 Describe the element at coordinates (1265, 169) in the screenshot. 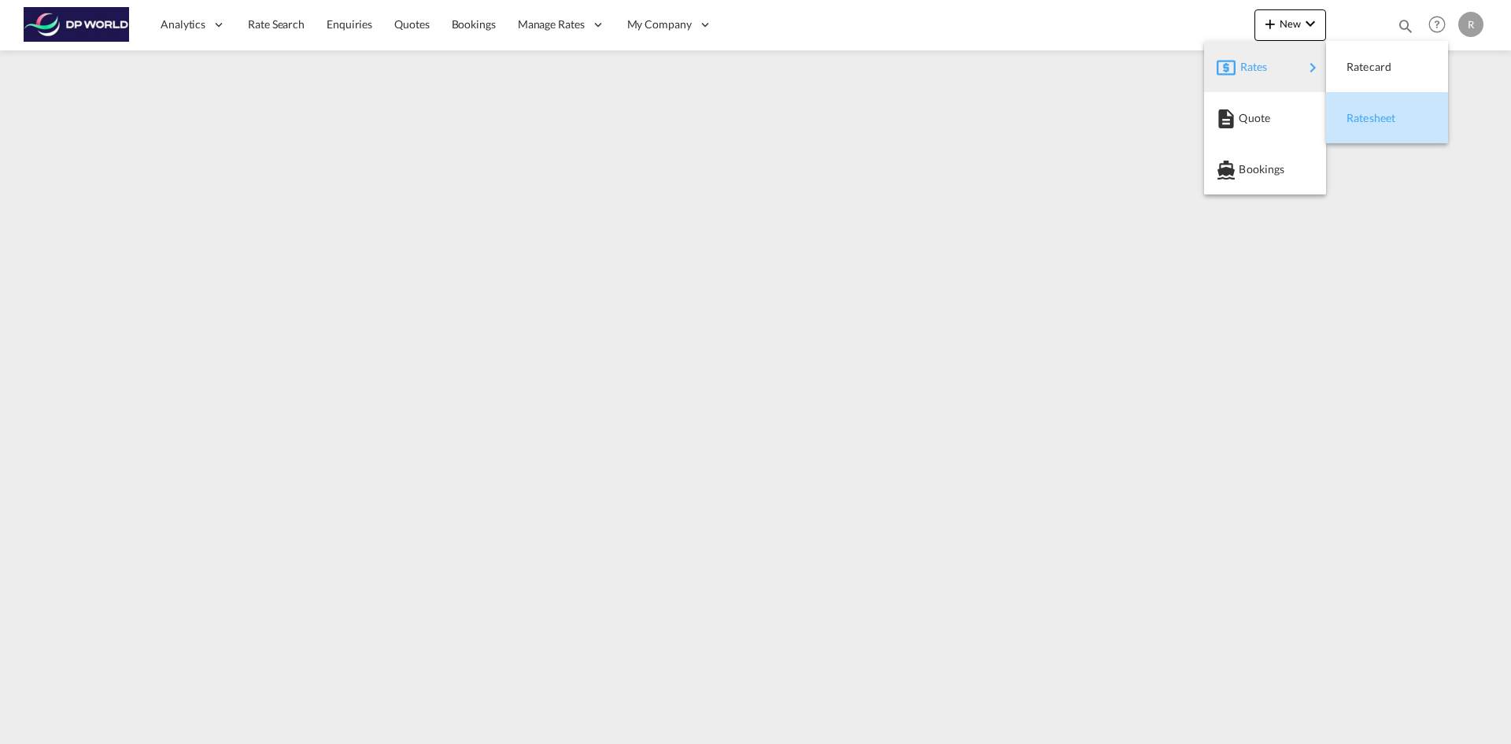

I see `div: Bookings` at that location.